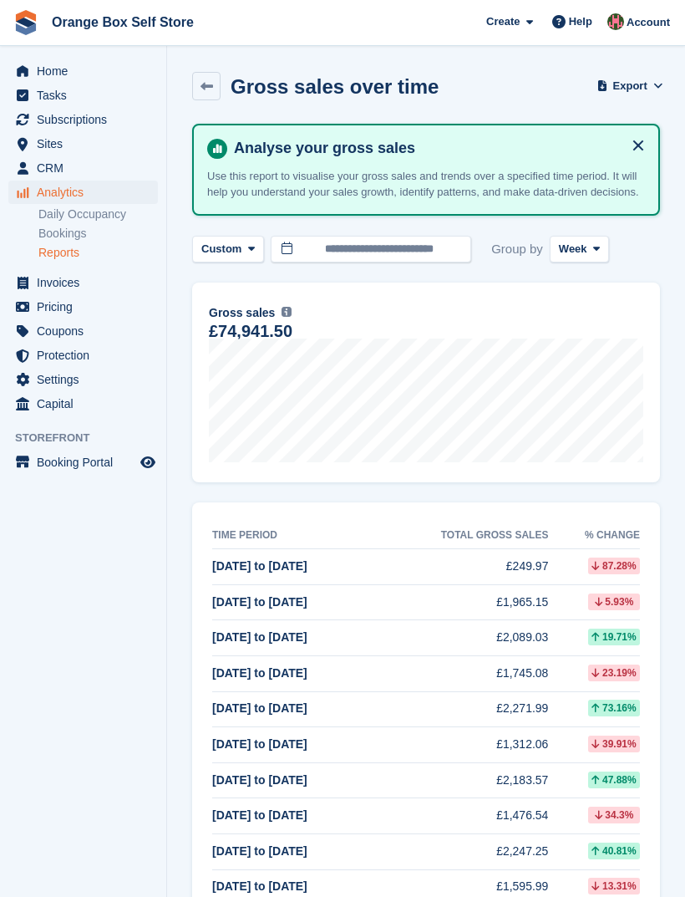 This screenshot has height=897, width=685. What do you see at coordinates (87, 380) in the screenshot?
I see `span: Settings` at bounding box center [87, 380].